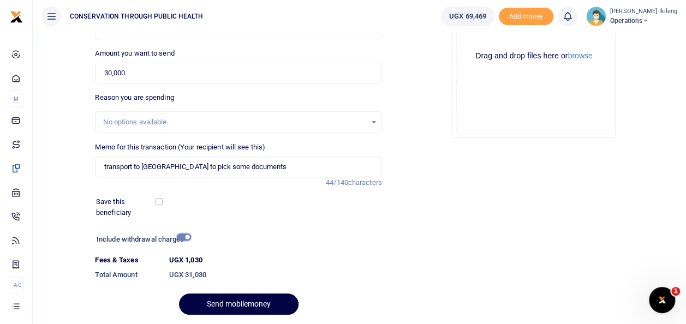  Describe the element at coordinates (234, 122) in the screenshot. I see `div: No options available.` at that location.